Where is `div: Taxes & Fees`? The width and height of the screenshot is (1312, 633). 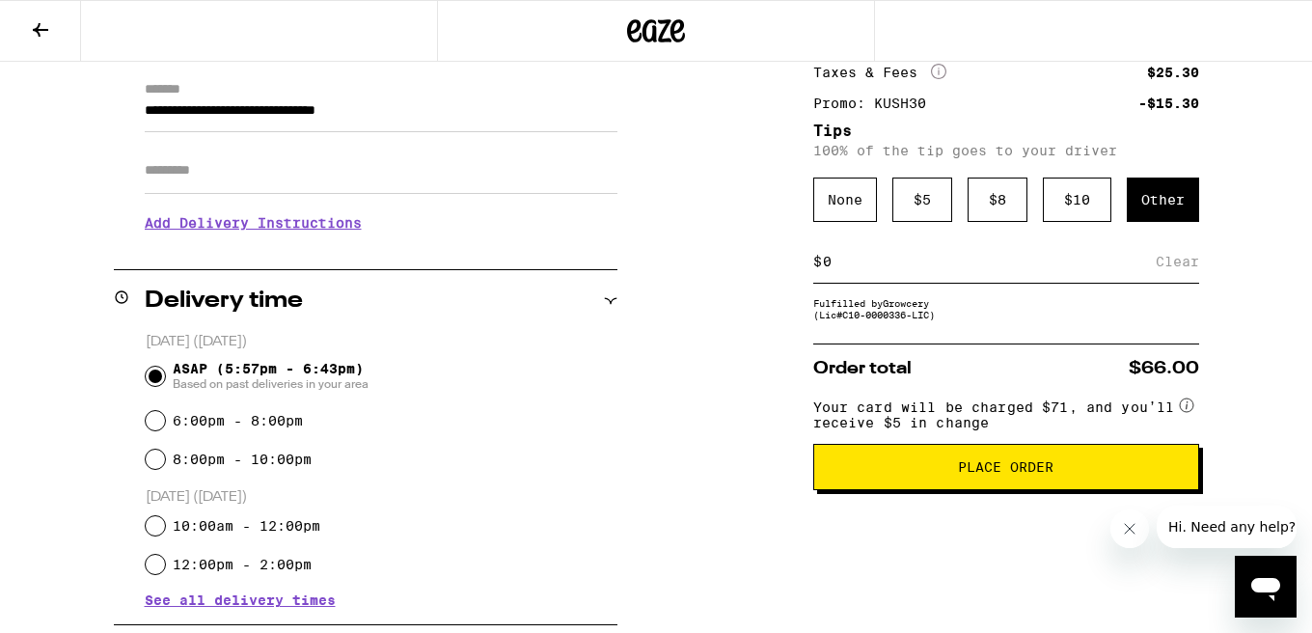
div: Taxes & Fees is located at coordinates (880, 72).